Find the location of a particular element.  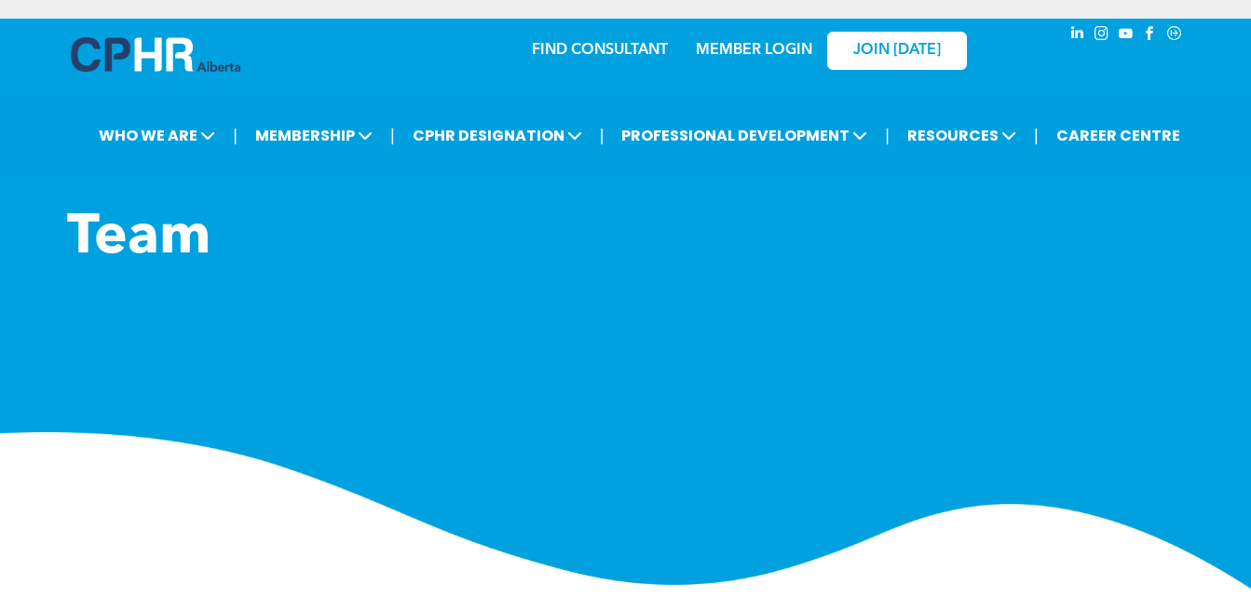

a: facebook is located at coordinates (1150, 35).